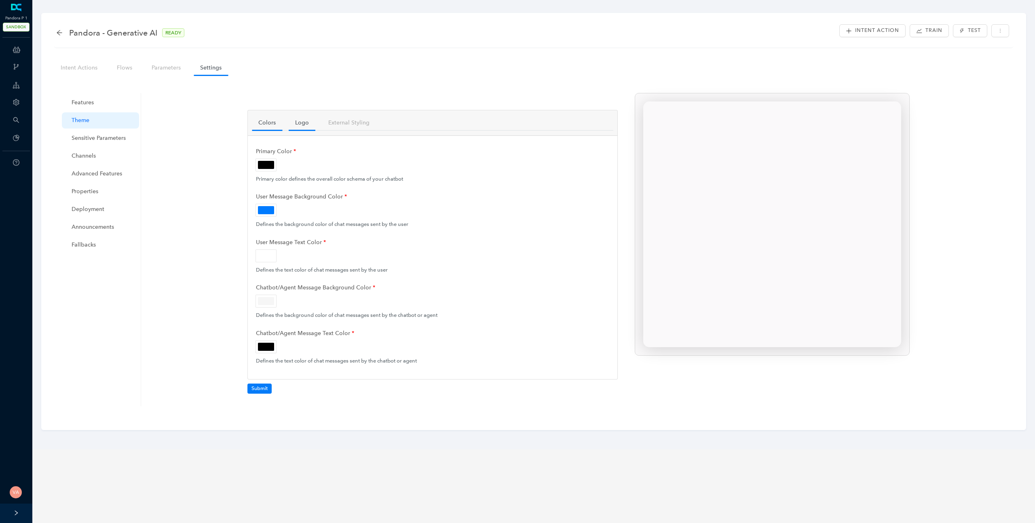 This screenshot has width=1035, height=523. Describe the element at coordinates (102, 120) in the screenshot. I see `span: Theme` at that location.